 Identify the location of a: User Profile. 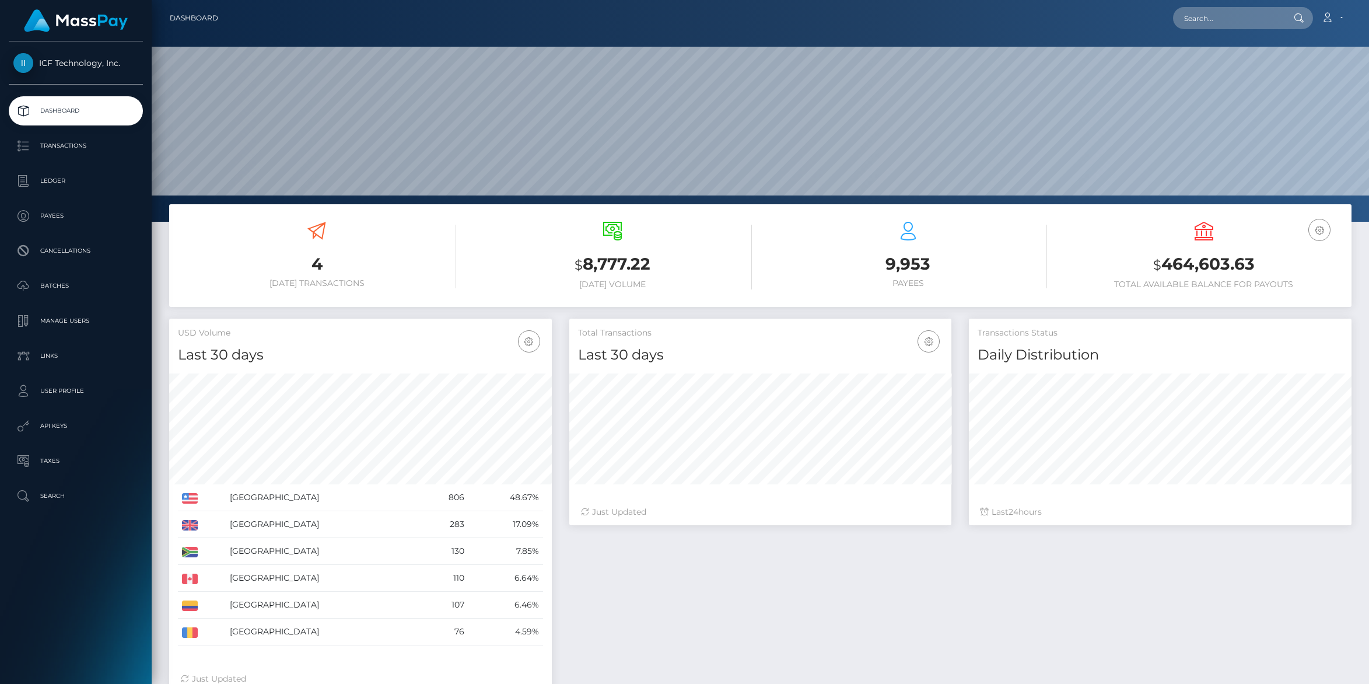
(76, 391).